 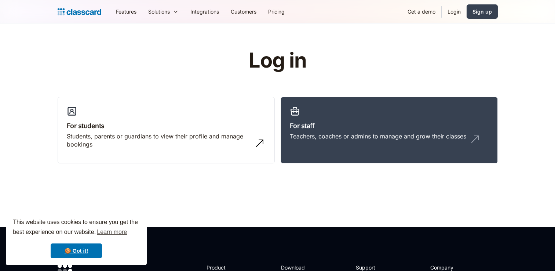 I want to click on a: dismiss cookie message, so click(x=76, y=251).